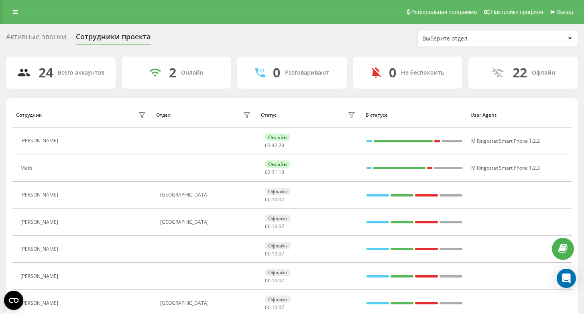  What do you see at coordinates (14, 301) in the screenshot?
I see `button: Open CMP widget` at bounding box center [14, 301].